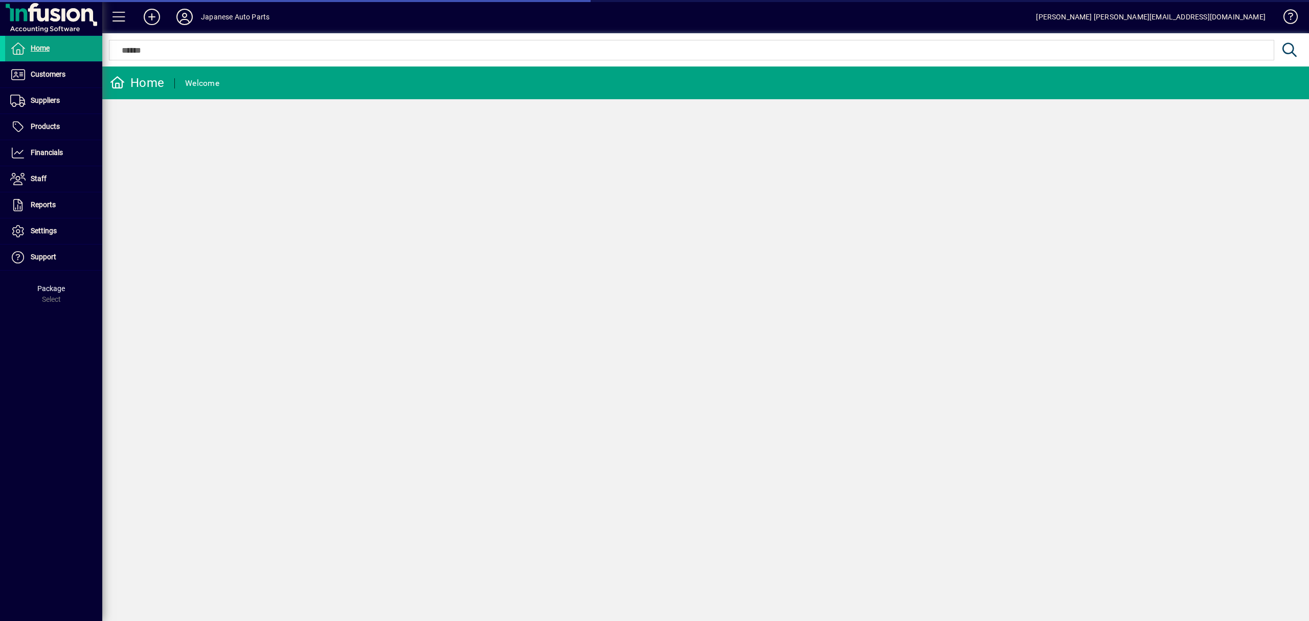 This screenshot has height=621, width=1309. Describe the element at coordinates (185, 17) in the screenshot. I see `button: Profile` at that location.